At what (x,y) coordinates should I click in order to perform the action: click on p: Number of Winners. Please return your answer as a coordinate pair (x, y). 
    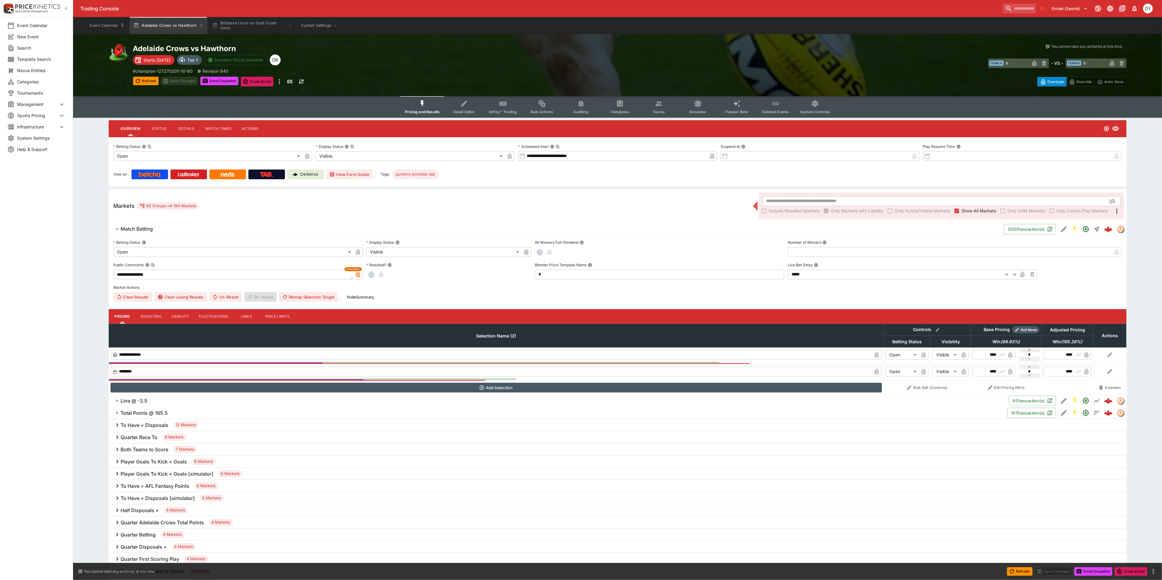
    Looking at the image, I should click on (804, 242).